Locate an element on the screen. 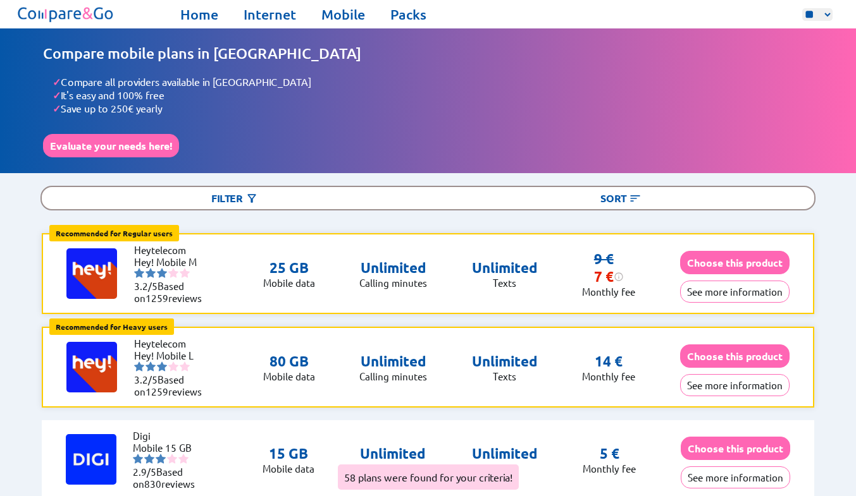 The height and width of the screenshot is (496, 856). span: 2.9/5 is located at coordinates (144, 472).